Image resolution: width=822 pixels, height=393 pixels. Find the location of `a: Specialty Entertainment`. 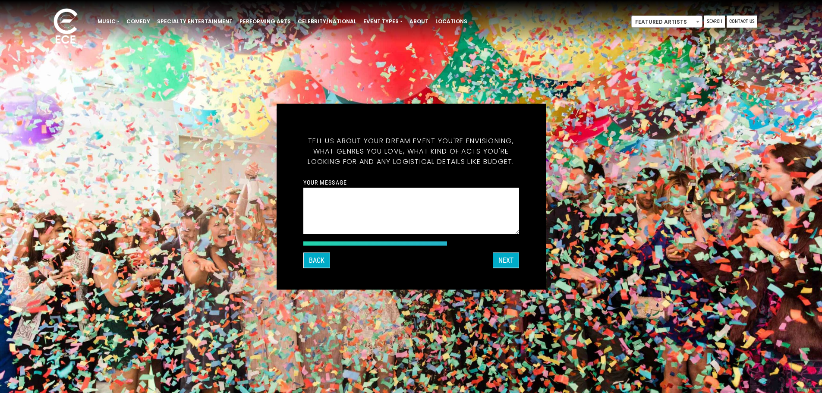

a: Specialty Entertainment is located at coordinates (195, 22).